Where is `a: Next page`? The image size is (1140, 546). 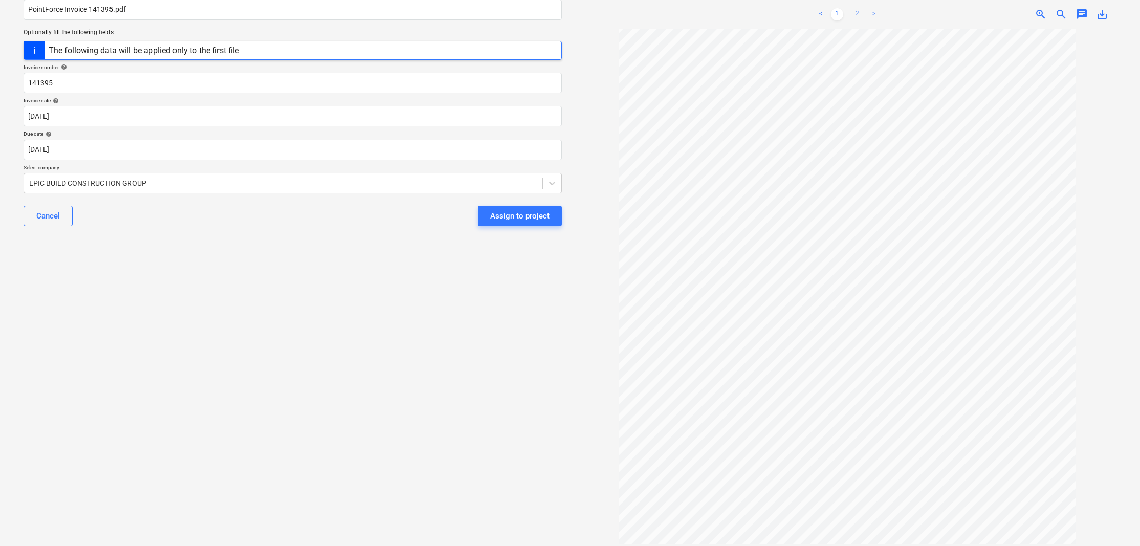
a: Next page is located at coordinates (874, 14).